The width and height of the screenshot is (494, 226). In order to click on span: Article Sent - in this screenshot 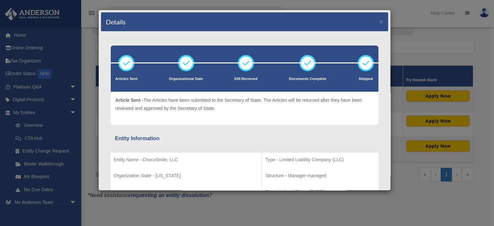, I will do `click(129, 100)`.